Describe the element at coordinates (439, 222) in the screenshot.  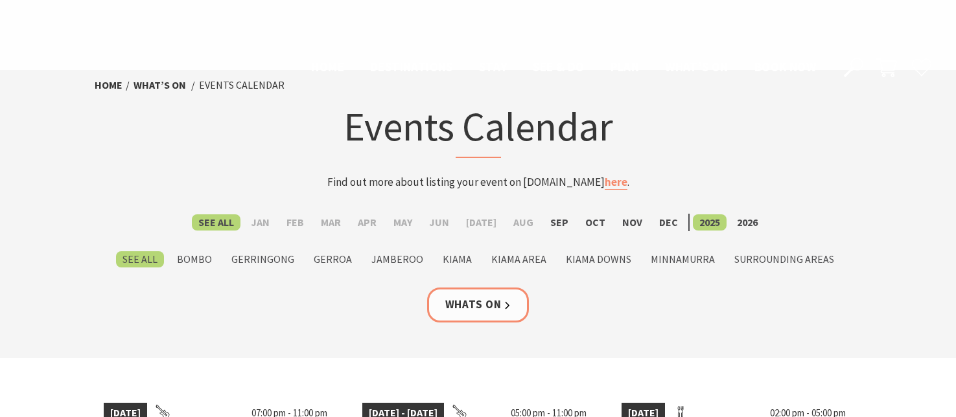
I see `label: Jun` at that location.